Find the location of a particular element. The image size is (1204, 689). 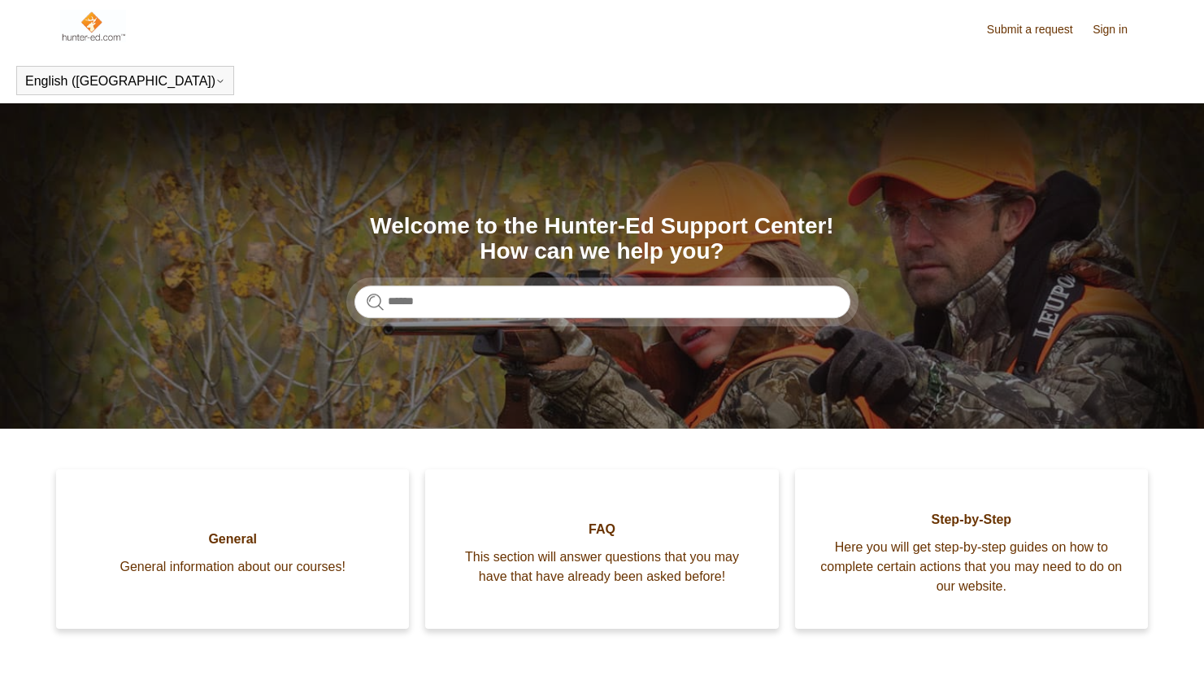

span: General is located at coordinates (233, 539).